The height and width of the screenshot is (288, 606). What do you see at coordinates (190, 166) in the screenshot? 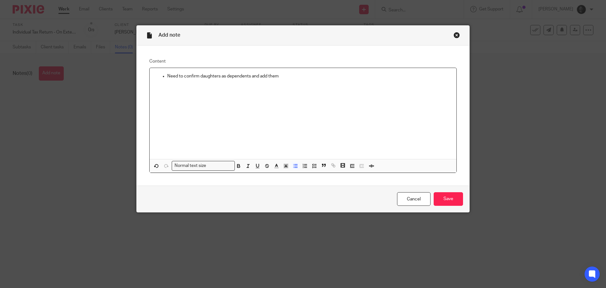
I see `span: Normal text size` at bounding box center [190, 166].